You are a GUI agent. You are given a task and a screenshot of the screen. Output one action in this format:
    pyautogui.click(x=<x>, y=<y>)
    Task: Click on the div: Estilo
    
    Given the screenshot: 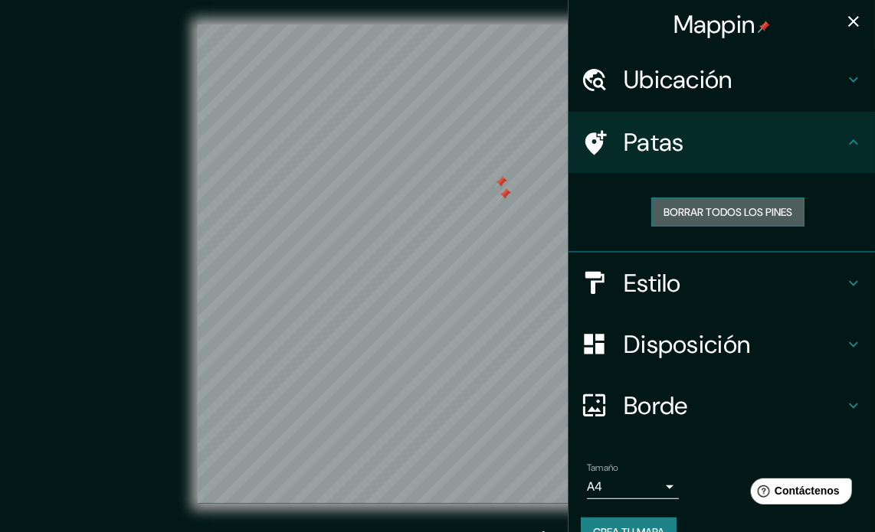 What is the action you would take?
    pyautogui.click(x=722, y=283)
    